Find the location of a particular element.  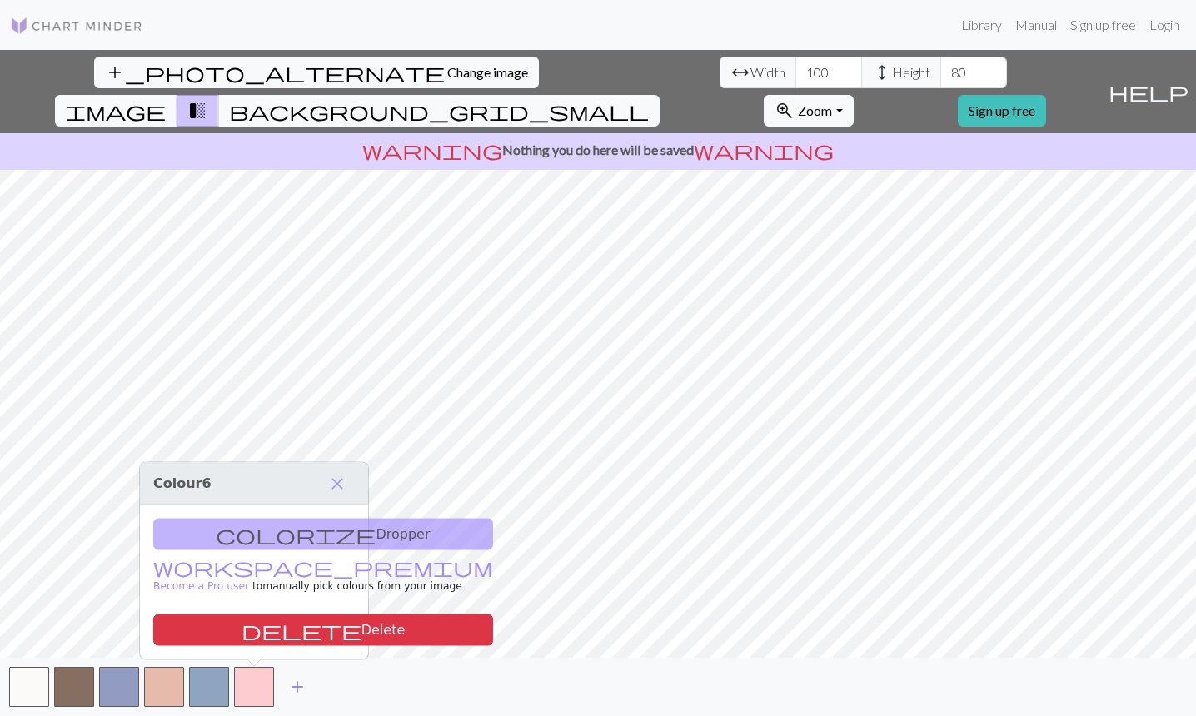

span: add_photo_alternate is located at coordinates (275, 72).